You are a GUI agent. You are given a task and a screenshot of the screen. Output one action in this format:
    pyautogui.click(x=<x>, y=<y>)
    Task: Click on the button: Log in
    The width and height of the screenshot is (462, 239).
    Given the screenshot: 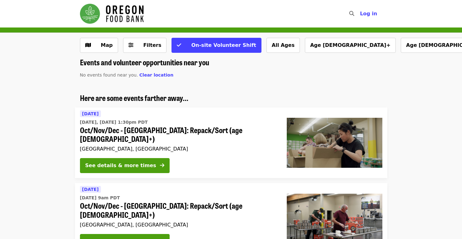 What is the action you would take?
    pyautogui.click(x=368, y=14)
    